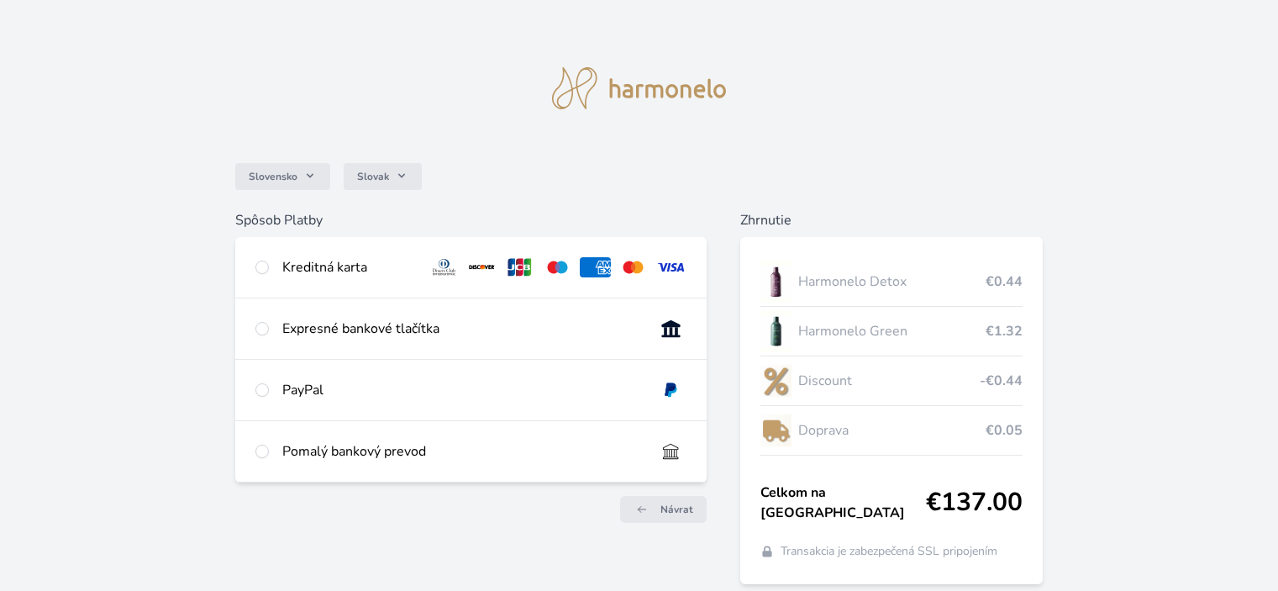  Describe the element at coordinates (776, 281) in the screenshot. I see `img: DETOX_se_stinem_x-lo.jpg` at that location.